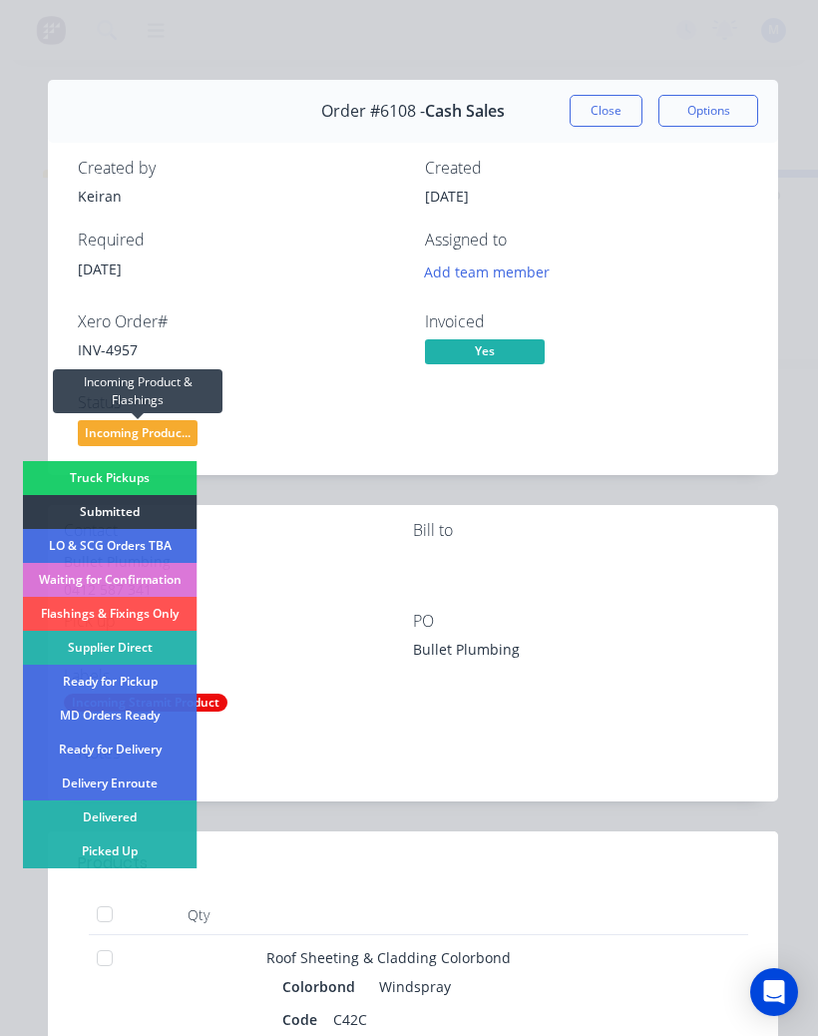 The image size is (818, 1036). What do you see at coordinates (240, 168) in the screenshot?
I see `div: Created by` at bounding box center [240, 168].